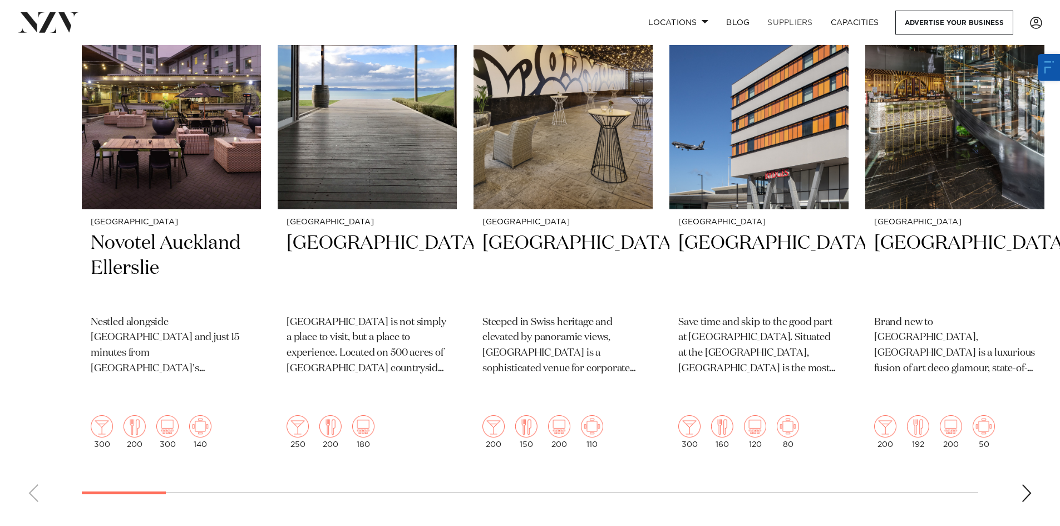  What do you see at coordinates (592, 432) in the screenshot?
I see `div: 110` at bounding box center [592, 432].